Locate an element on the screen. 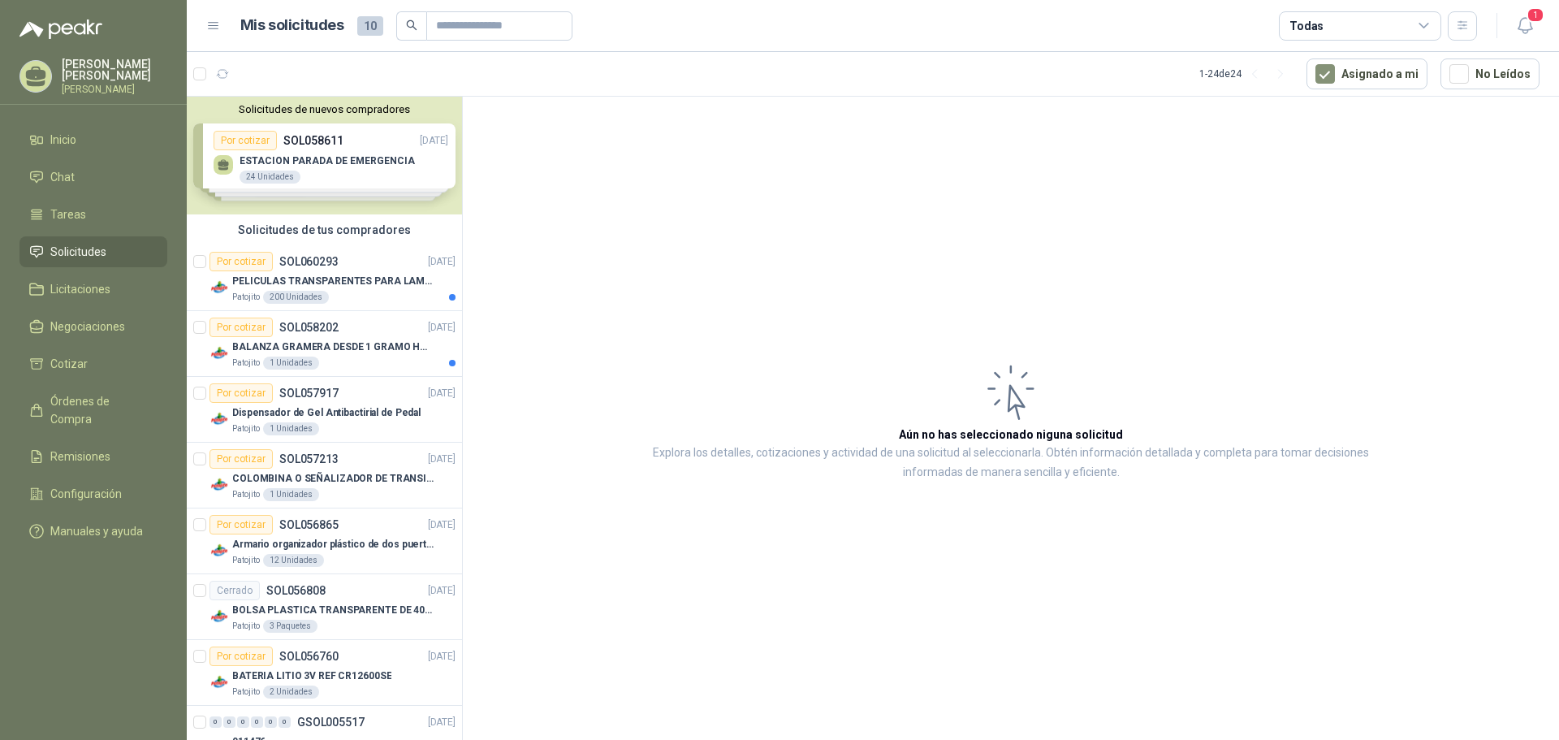  span: 10 is located at coordinates (370, 26).